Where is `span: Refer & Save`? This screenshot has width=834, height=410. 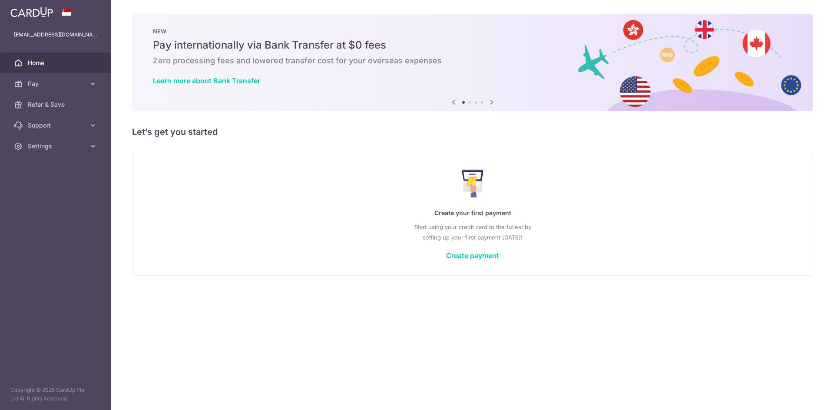
span: Refer & Save is located at coordinates (56, 105).